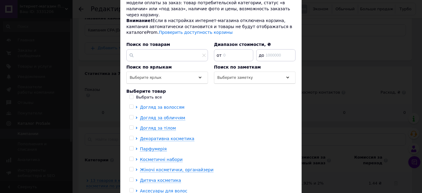 The image size is (422, 193). What do you see at coordinates (162, 107) in the screenshot?
I see `span: Догляд за волоссям` at bounding box center [162, 107].